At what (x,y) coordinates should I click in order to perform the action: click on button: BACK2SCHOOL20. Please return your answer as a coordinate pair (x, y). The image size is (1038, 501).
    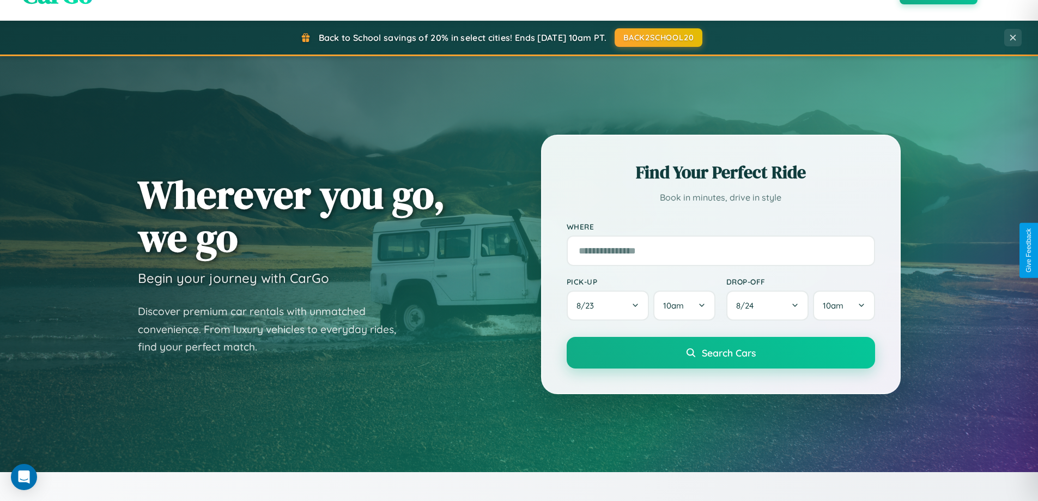
    Looking at the image, I should click on (658, 38).